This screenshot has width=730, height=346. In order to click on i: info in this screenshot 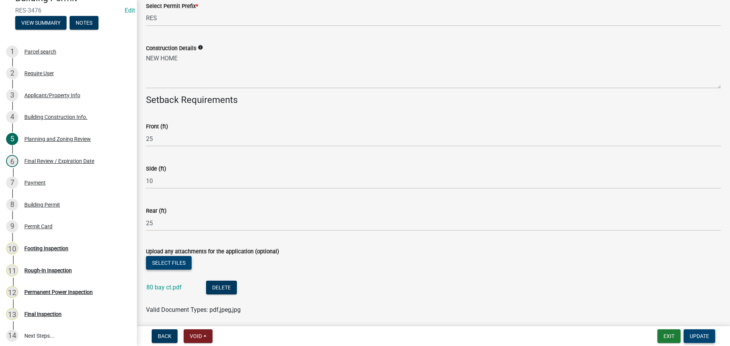, I will do `click(200, 47)`.